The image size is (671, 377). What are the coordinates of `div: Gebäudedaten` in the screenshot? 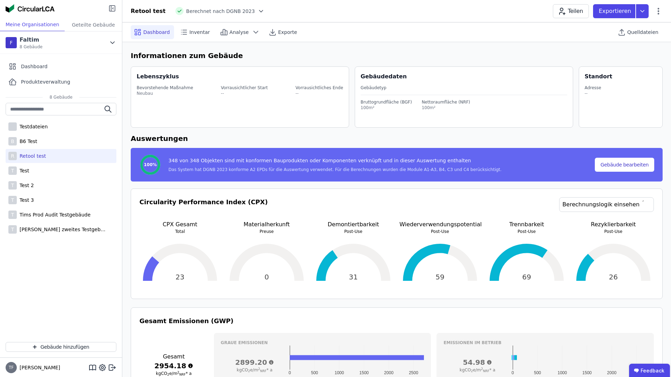 It's located at (467, 77).